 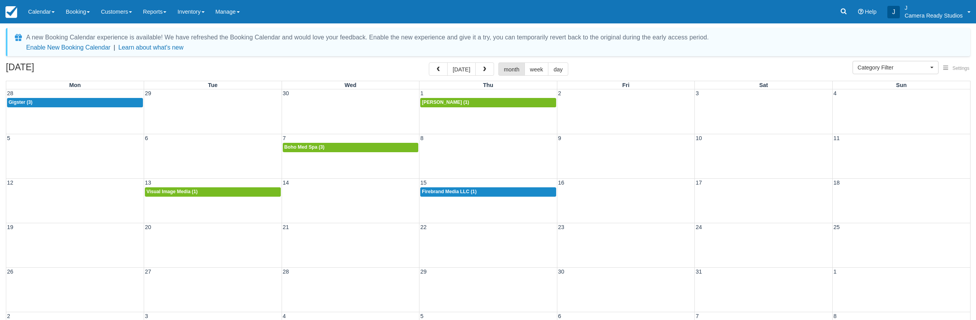 I want to click on span: Visual Image Media (1), so click(x=172, y=192).